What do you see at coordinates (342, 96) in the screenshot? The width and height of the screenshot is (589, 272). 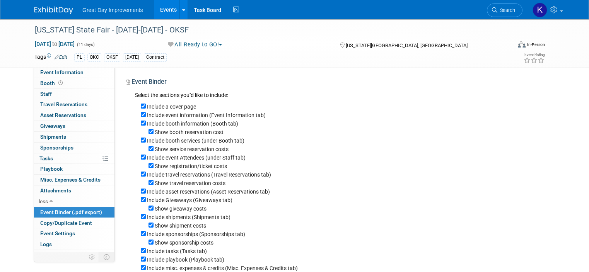 I see `div: Select the sections you''d like to include:` at bounding box center [342, 96].